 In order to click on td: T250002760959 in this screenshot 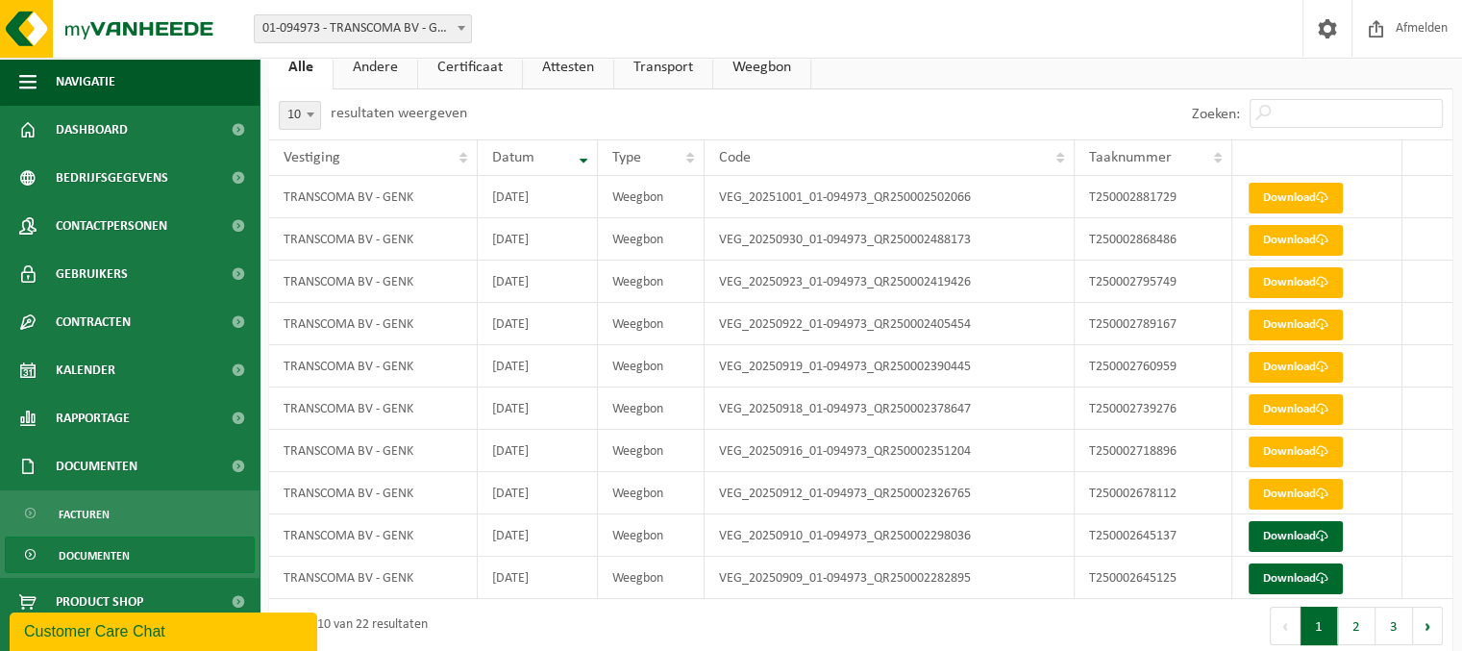, I will do `click(1153, 366)`.